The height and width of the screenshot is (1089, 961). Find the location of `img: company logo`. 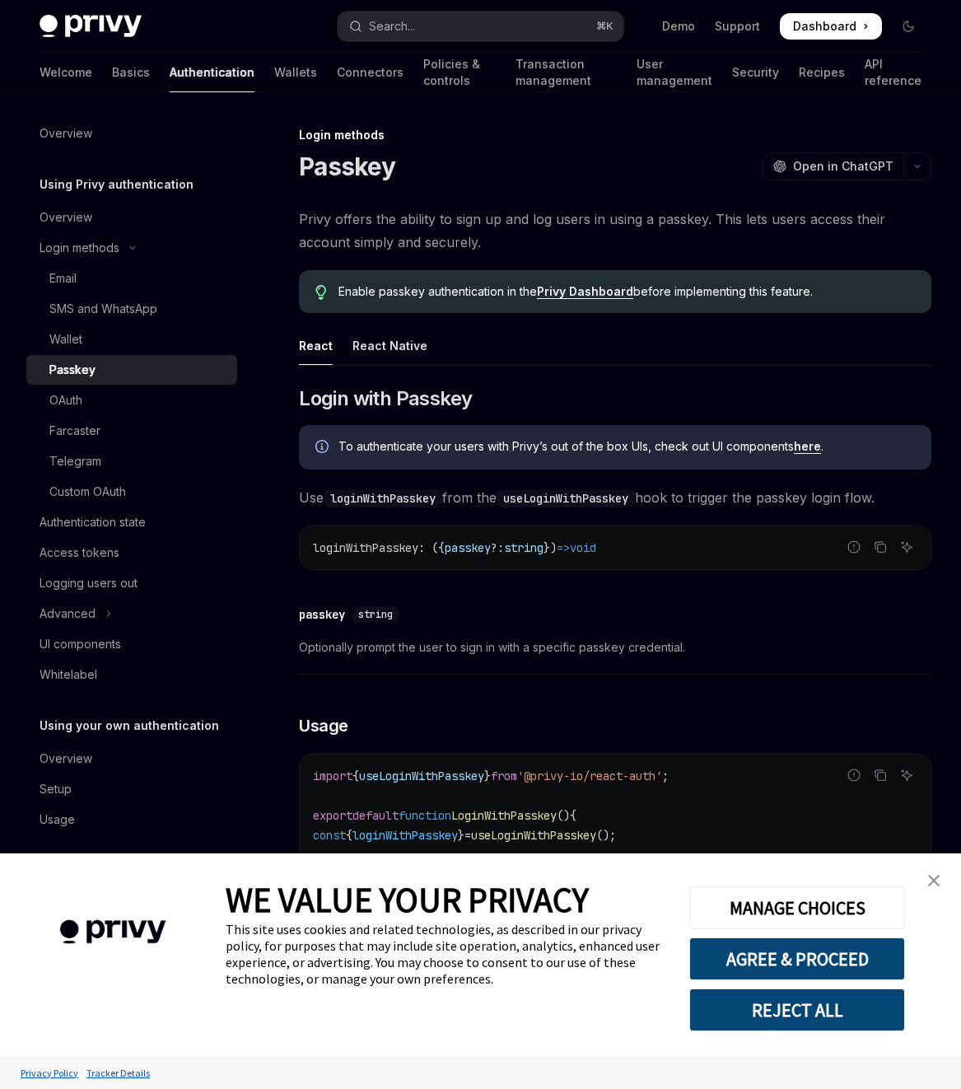

img: company logo is located at coordinates (113, 932).